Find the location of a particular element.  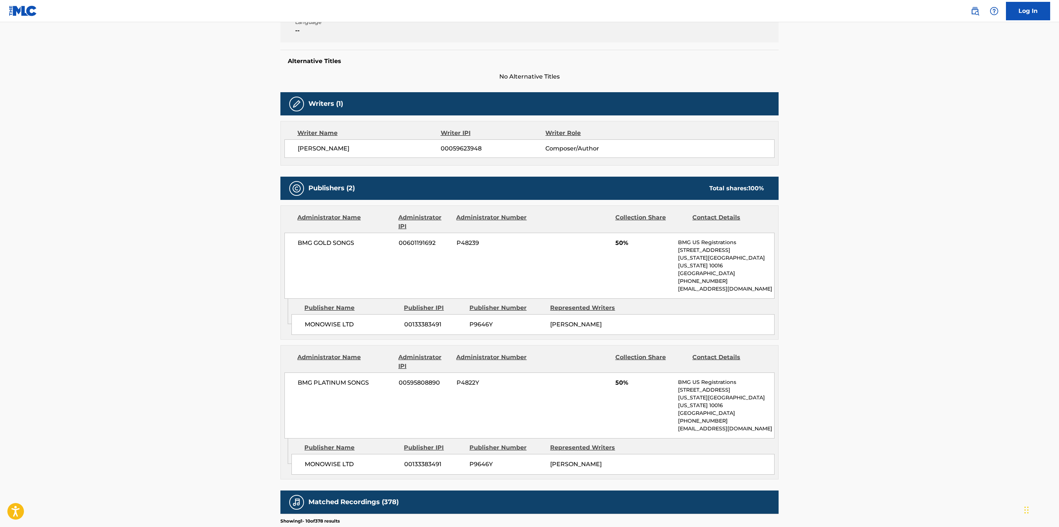

img: help is located at coordinates (994, 11).